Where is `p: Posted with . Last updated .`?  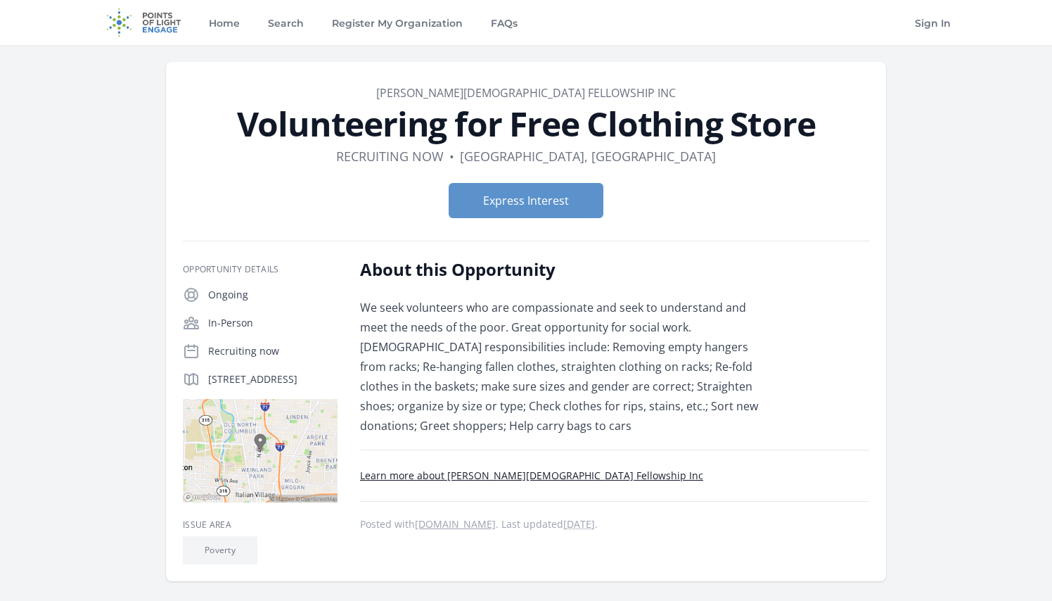
p: Posted with . Last updated . is located at coordinates (615, 524).